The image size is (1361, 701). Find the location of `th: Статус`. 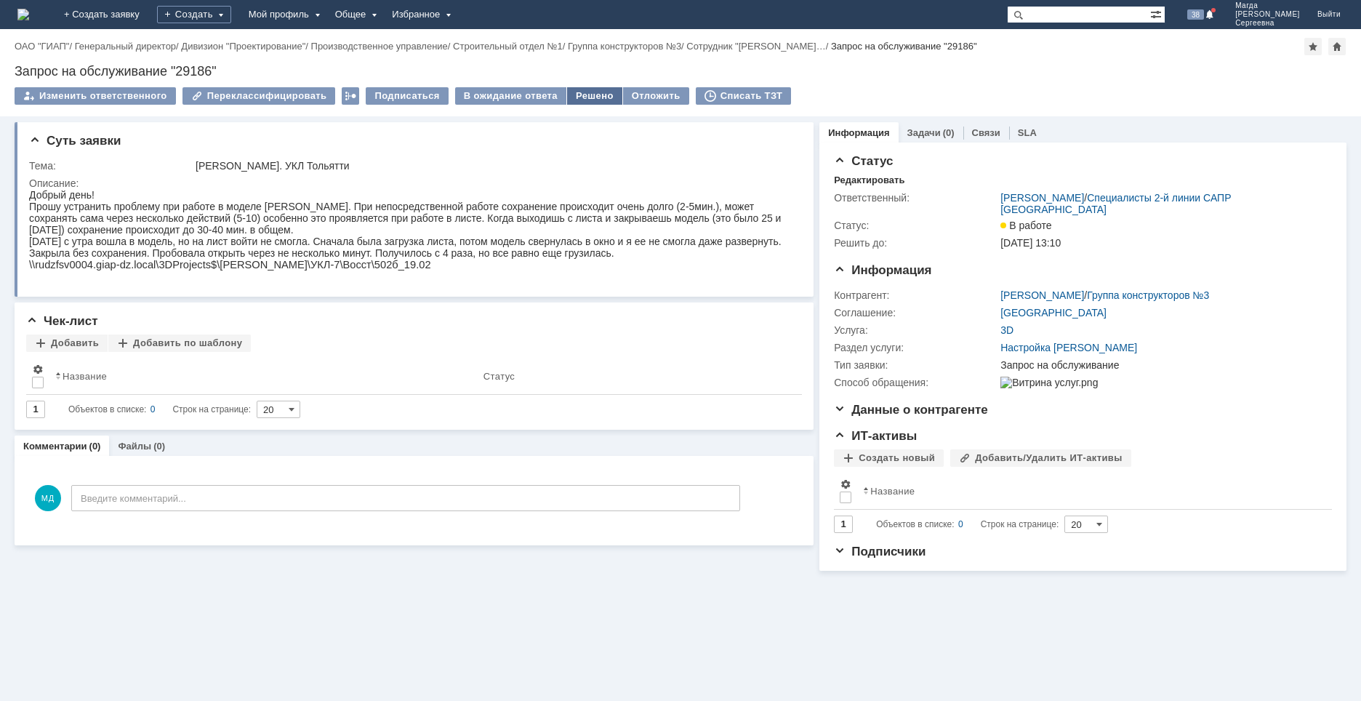

th: Статус is located at coordinates (634, 376).